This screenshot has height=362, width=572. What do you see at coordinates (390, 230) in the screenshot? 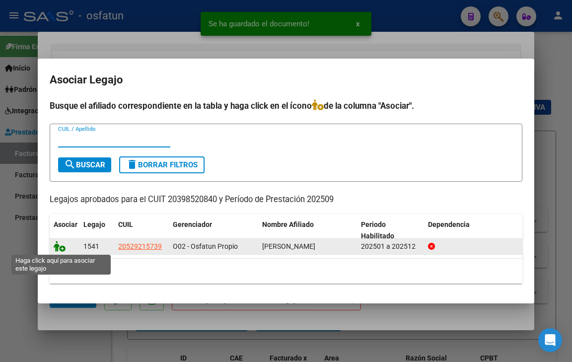
I see `datatable-header-cell: Periodo Habilitado` at bounding box center [390, 230].